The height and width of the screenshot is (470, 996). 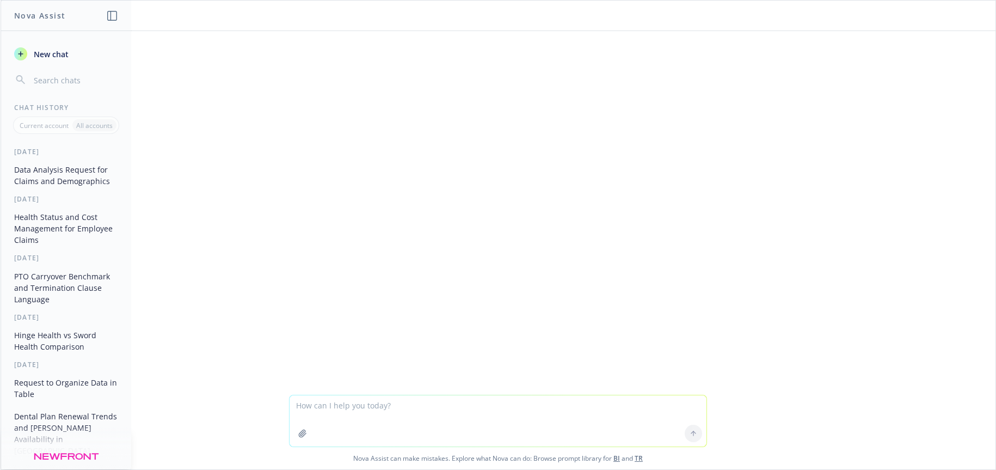 I want to click on button: Health Status and Cost Management for Employee Claims, so click(x=66, y=228).